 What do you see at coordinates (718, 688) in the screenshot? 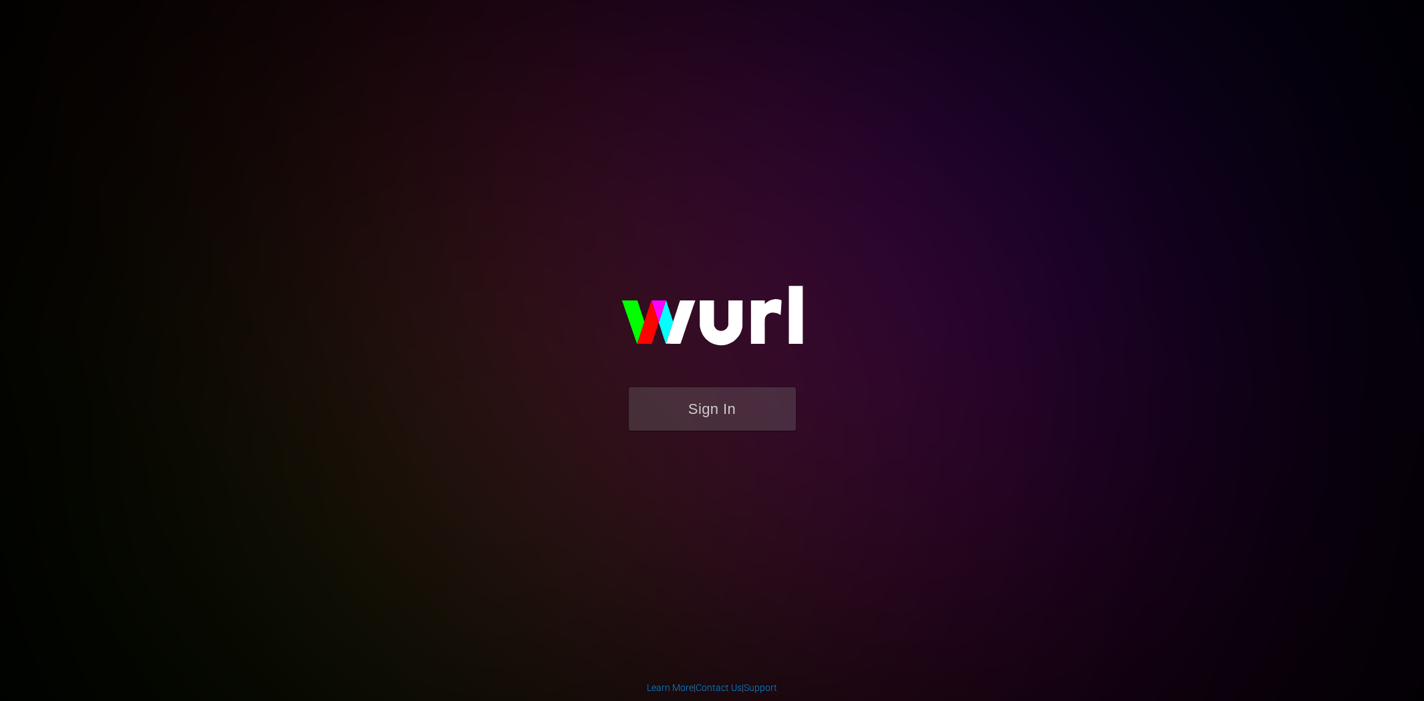
I see `a: Contact Us` at bounding box center [718, 688].